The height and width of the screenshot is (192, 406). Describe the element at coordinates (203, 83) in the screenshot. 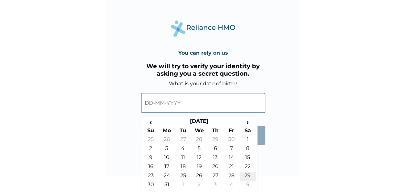

I see `label: What is your date of birth?` at that location.